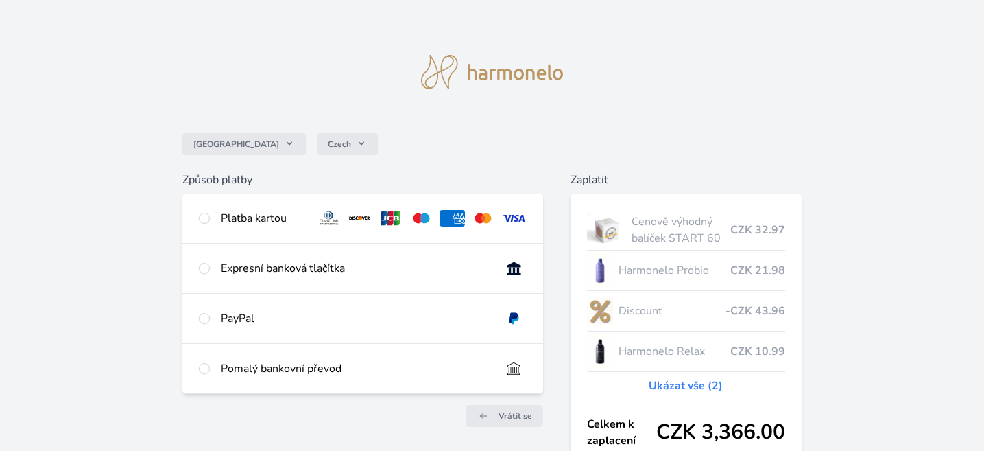 The width and height of the screenshot is (984, 451). Describe the element at coordinates (515, 416) in the screenshot. I see `span: Vrátit se` at that location.